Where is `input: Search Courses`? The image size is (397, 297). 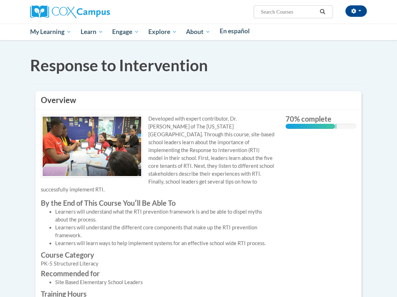 input: Search Courses is located at coordinates (289, 12).